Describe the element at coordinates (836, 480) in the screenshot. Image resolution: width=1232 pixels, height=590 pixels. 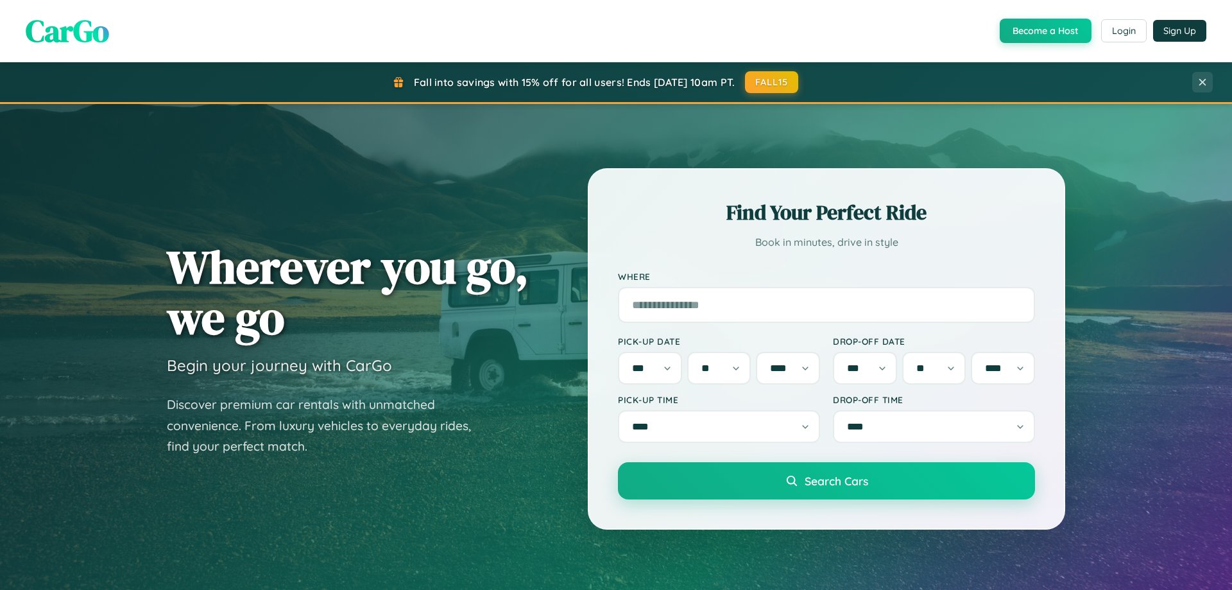
I see `span: Search Cars` at that location.